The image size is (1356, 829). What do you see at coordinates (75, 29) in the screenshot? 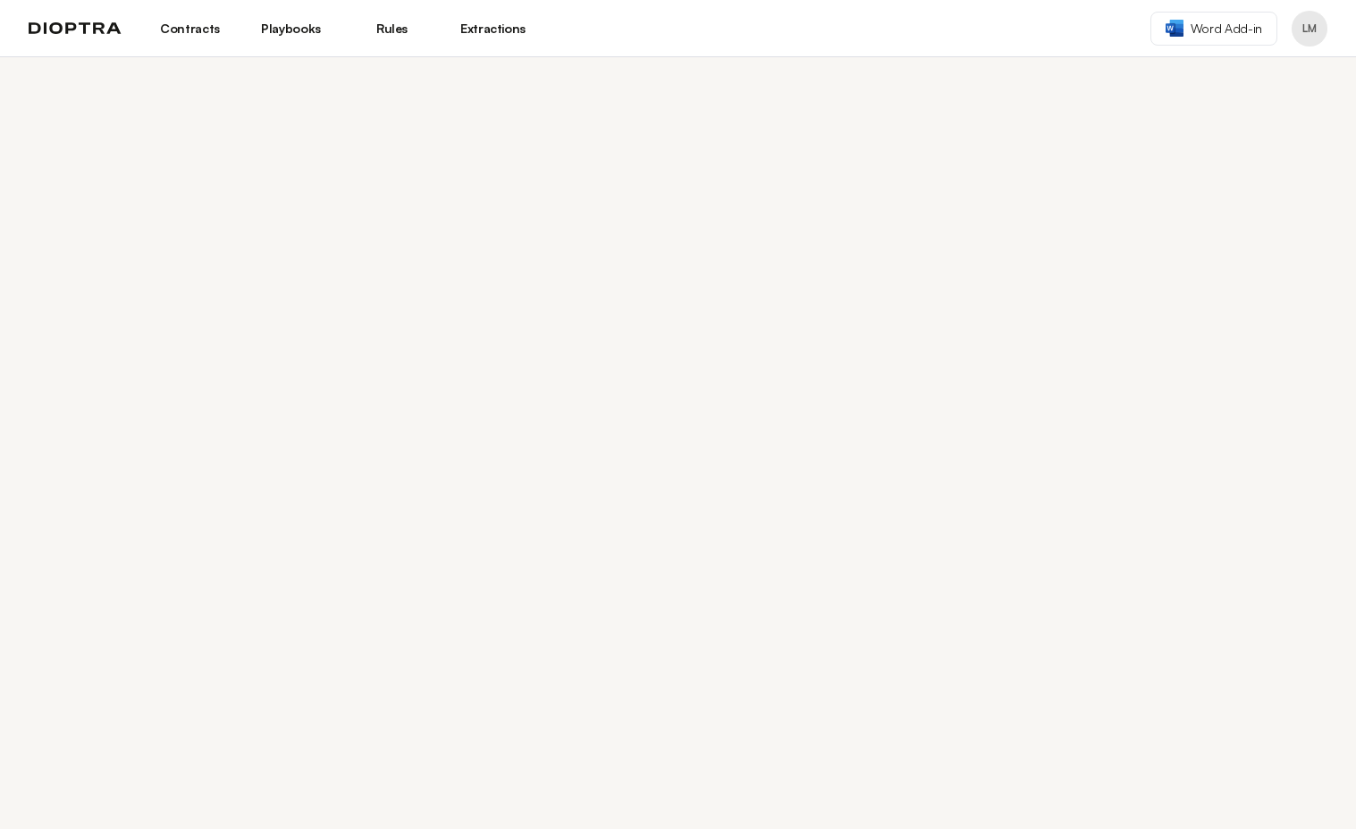
I see `img: logo` at bounding box center [75, 29].